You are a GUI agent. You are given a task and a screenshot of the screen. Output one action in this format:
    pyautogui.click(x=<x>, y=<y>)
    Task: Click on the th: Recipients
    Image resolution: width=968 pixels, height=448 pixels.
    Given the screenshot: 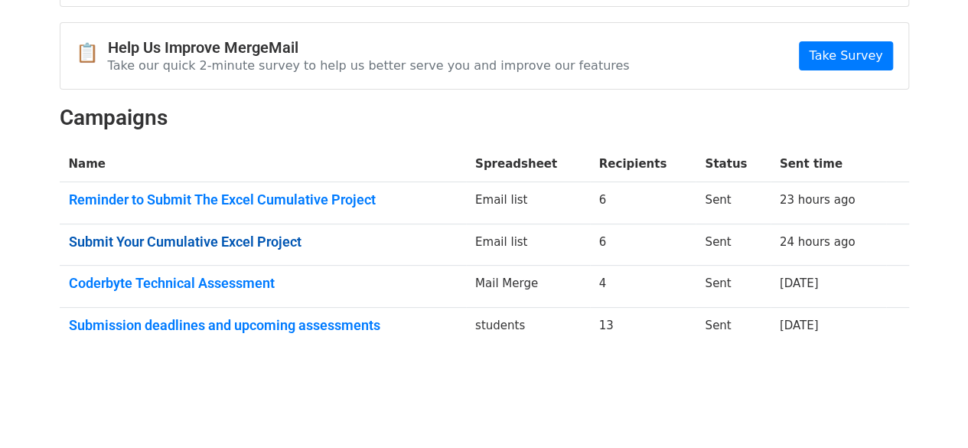 What is the action you would take?
    pyautogui.click(x=643, y=164)
    